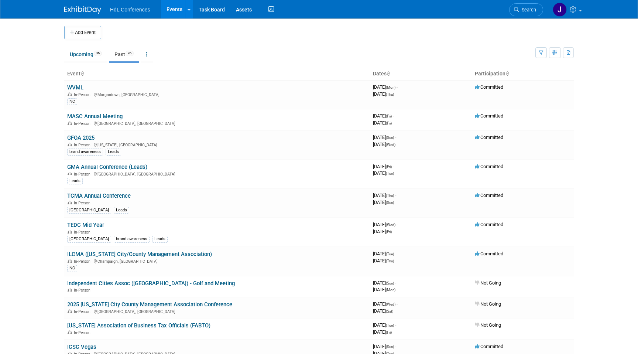  Describe the element at coordinates (86, 225) in the screenshot. I see `a: TEDC Mid Year` at that location.